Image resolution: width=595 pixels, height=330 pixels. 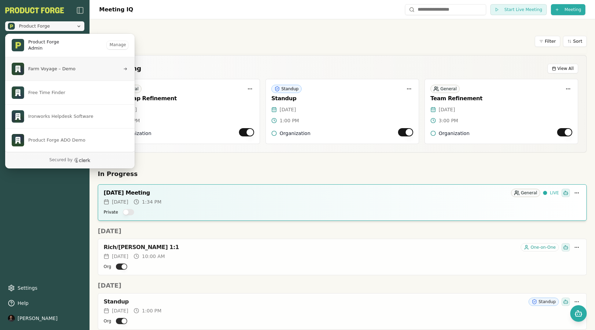 What do you see at coordinates (579, 313) in the screenshot?
I see `button: Open chat` at bounding box center [579, 313].